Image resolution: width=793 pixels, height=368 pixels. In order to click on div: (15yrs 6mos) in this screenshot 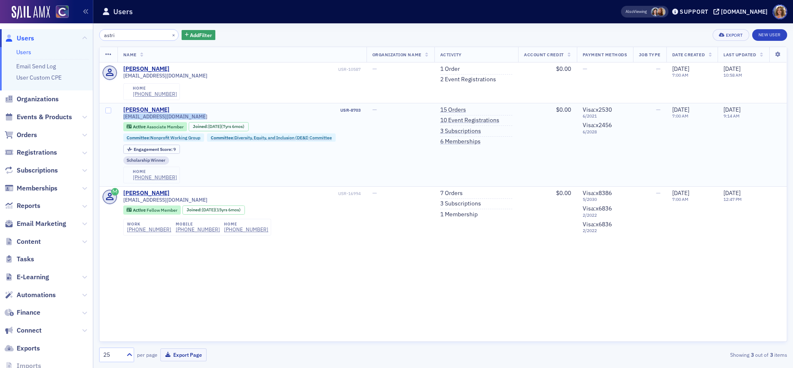, I will do `click(221, 209)`.